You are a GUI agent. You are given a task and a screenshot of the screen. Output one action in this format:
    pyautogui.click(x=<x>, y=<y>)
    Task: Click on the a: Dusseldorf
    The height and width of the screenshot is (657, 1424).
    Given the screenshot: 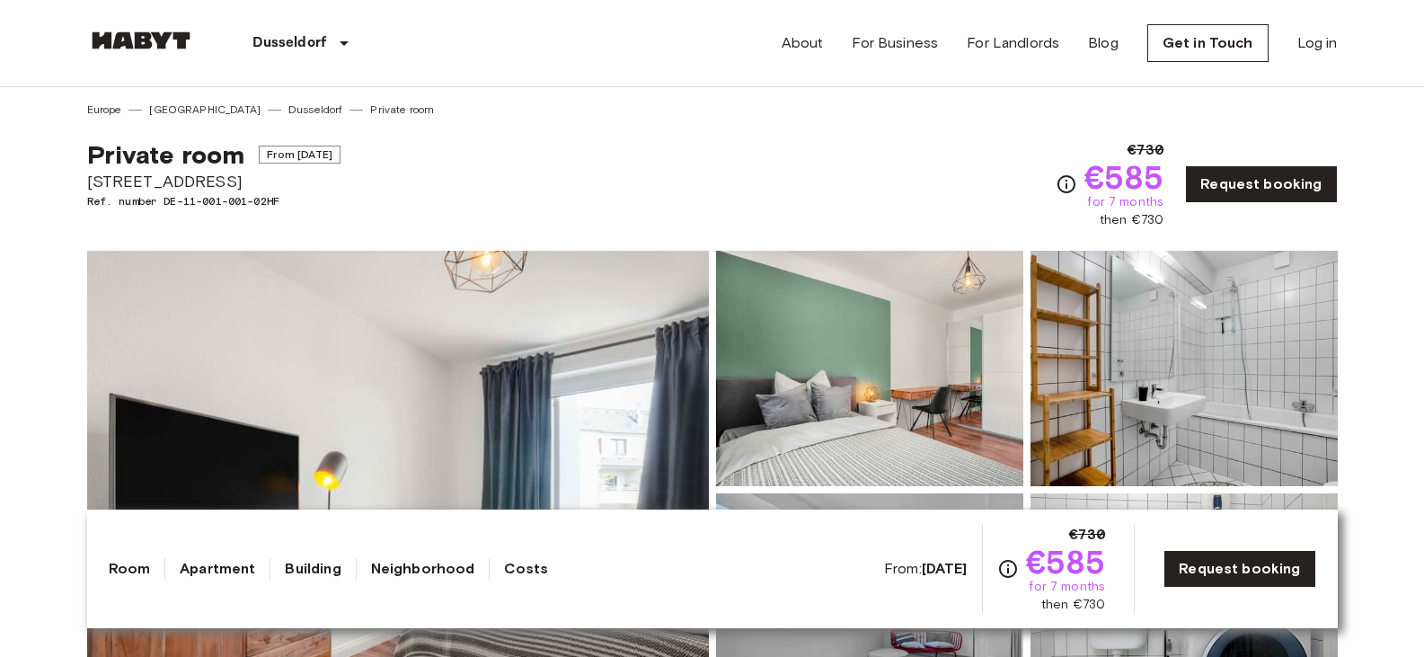 What is the action you would take?
    pyautogui.click(x=315, y=110)
    